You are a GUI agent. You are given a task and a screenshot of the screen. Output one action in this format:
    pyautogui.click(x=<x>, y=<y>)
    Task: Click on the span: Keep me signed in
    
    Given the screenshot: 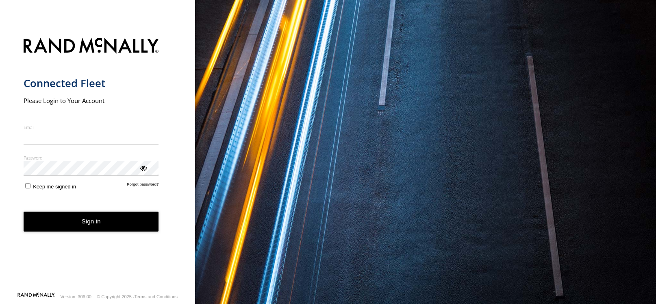 What is the action you would take?
    pyautogui.click(x=54, y=186)
    